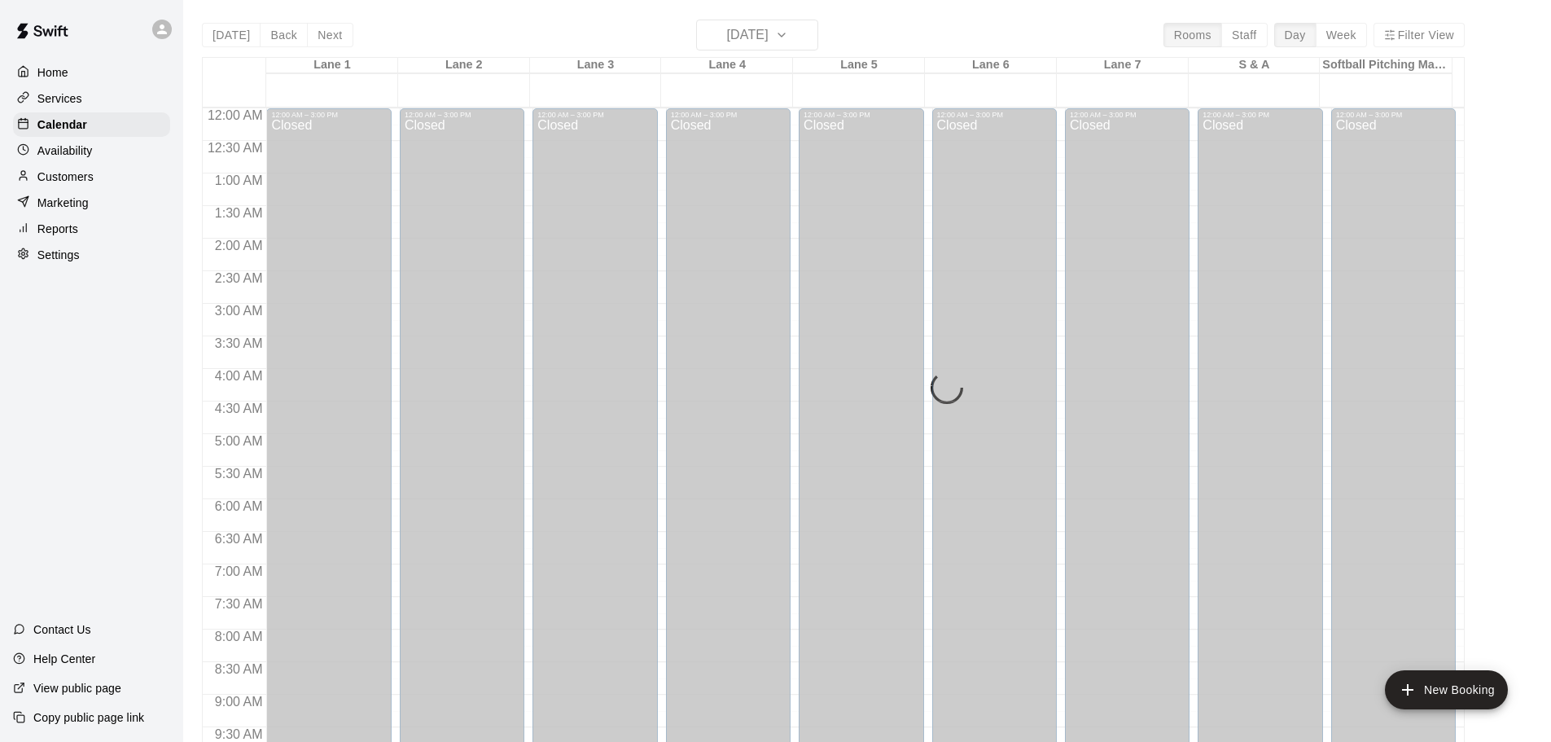  Describe the element at coordinates (65, 151) in the screenshot. I see `p: Availability` at that location.